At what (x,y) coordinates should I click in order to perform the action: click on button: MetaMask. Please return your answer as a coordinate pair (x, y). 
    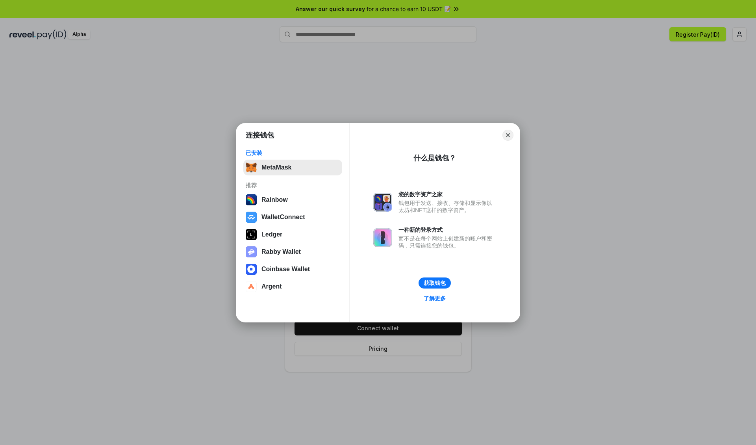
    Looking at the image, I should click on (293, 167).